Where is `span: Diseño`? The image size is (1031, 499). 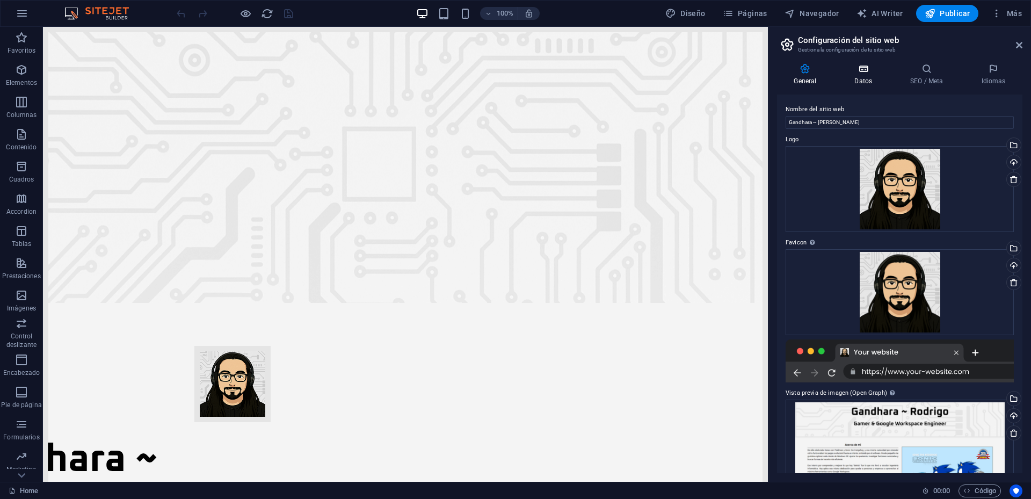 span: Diseño is located at coordinates (685, 13).